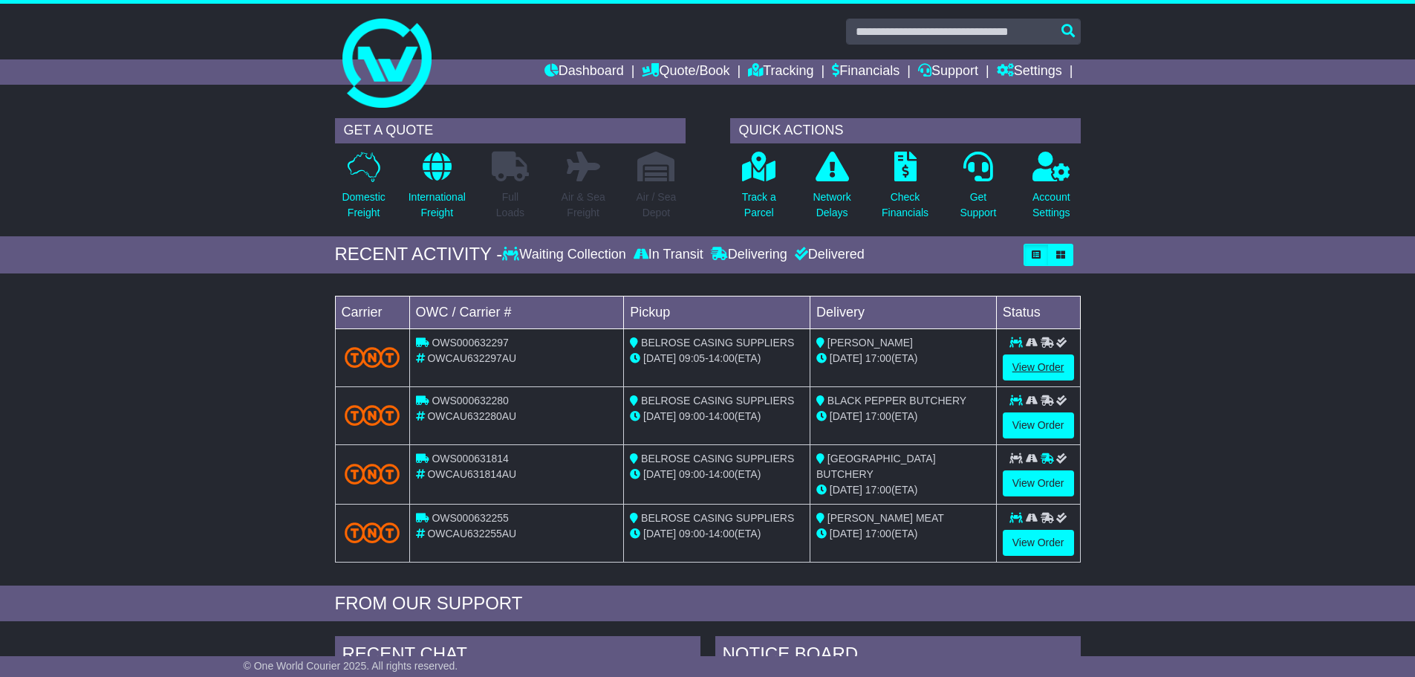 This screenshot has width=1415, height=677. What do you see at coordinates (518, 656) in the screenshot?
I see `div: RECENT CHAT` at bounding box center [518, 656].